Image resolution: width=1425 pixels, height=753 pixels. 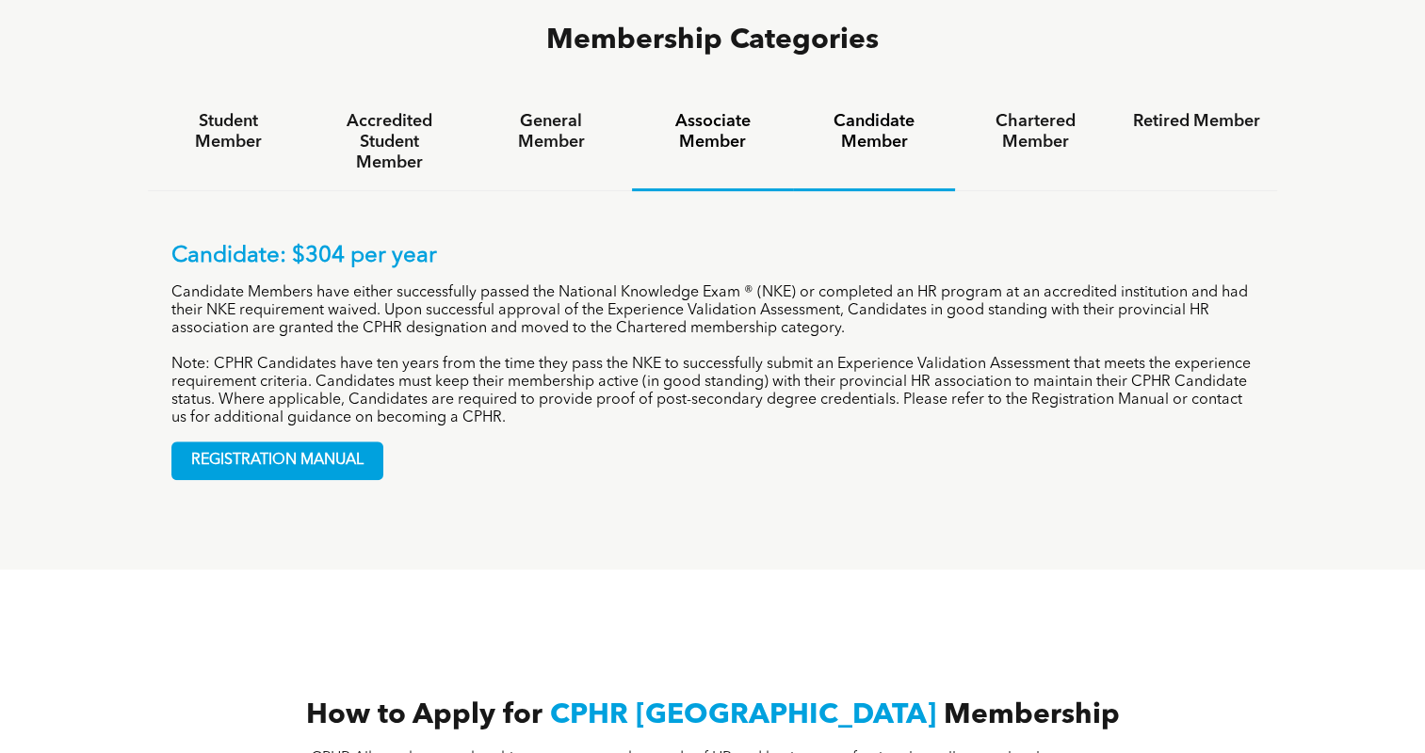 What do you see at coordinates (550, 132) in the screenshot?
I see `h4: General Member` at bounding box center [550, 132].